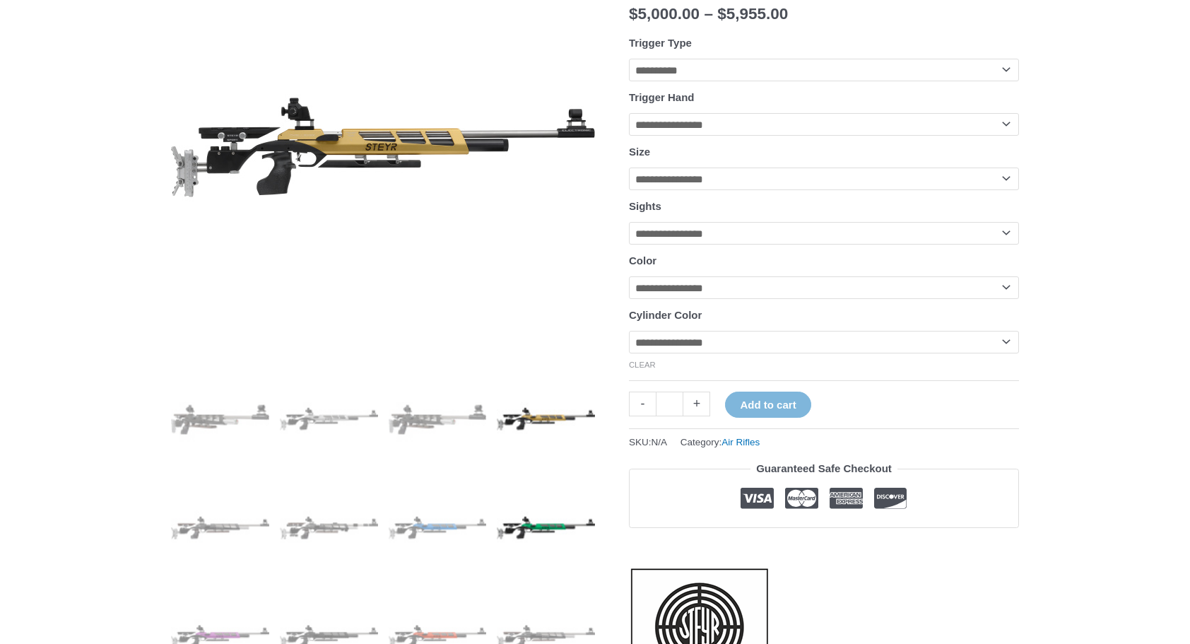 Image resolution: width=1190 pixels, height=644 pixels. What do you see at coordinates (645, 206) in the screenshot?
I see `label: Sights` at bounding box center [645, 206].